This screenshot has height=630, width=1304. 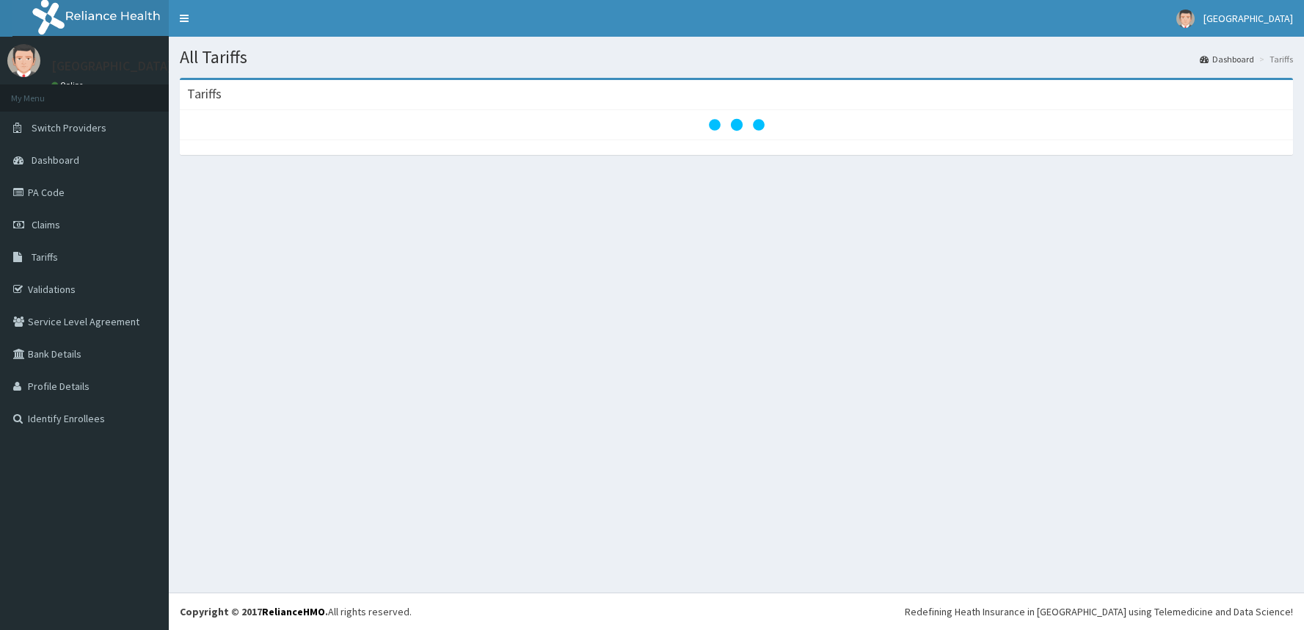 I want to click on strong: Copyright © 2017 ., so click(x=254, y=611).